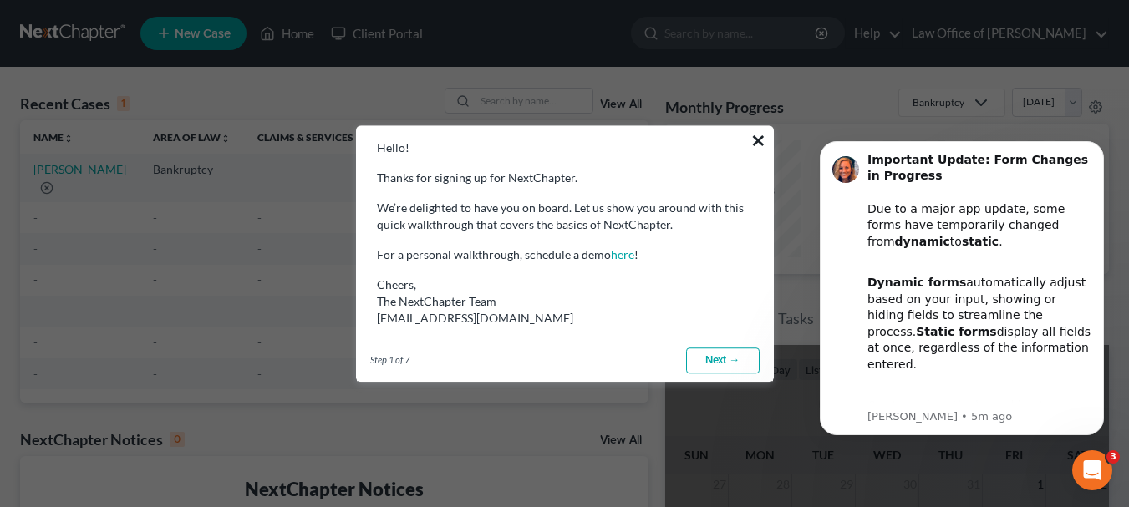 Image resolution: width=1129 pixels, height=507 pixels. I want to click on p: Hello!, so click(565, 148).